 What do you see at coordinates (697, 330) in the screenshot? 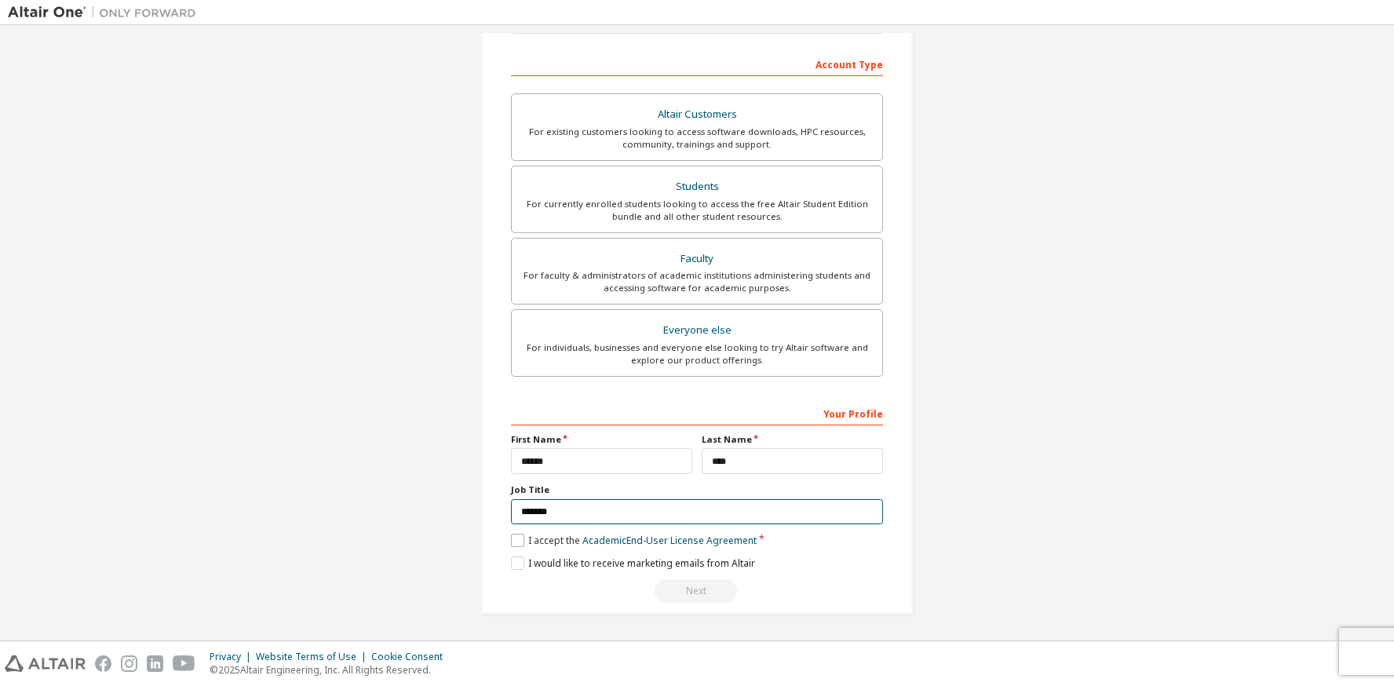
I see `div: Everyone else` at bounding box center [697, 330].